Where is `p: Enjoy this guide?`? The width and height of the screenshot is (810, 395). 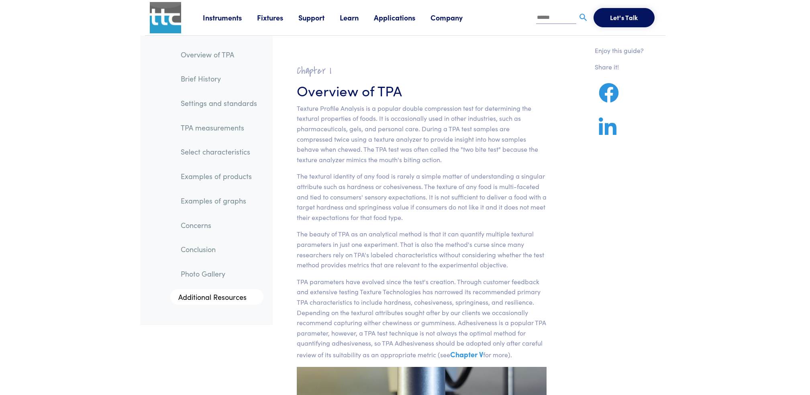
p: Enjoy this guide? is located at coordinates (619, 51).